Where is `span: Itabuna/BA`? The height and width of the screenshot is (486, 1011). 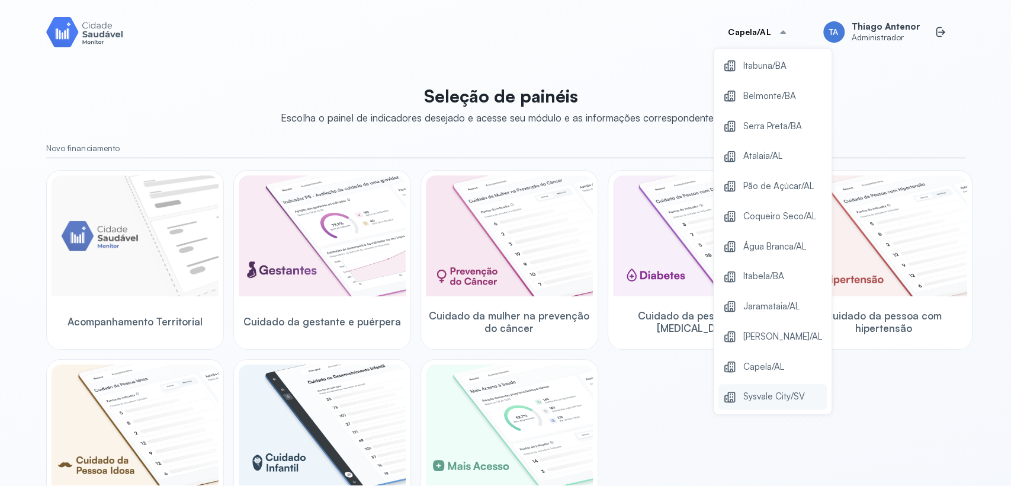 span: Itabuna/BA is located at coordinates (765, 66).